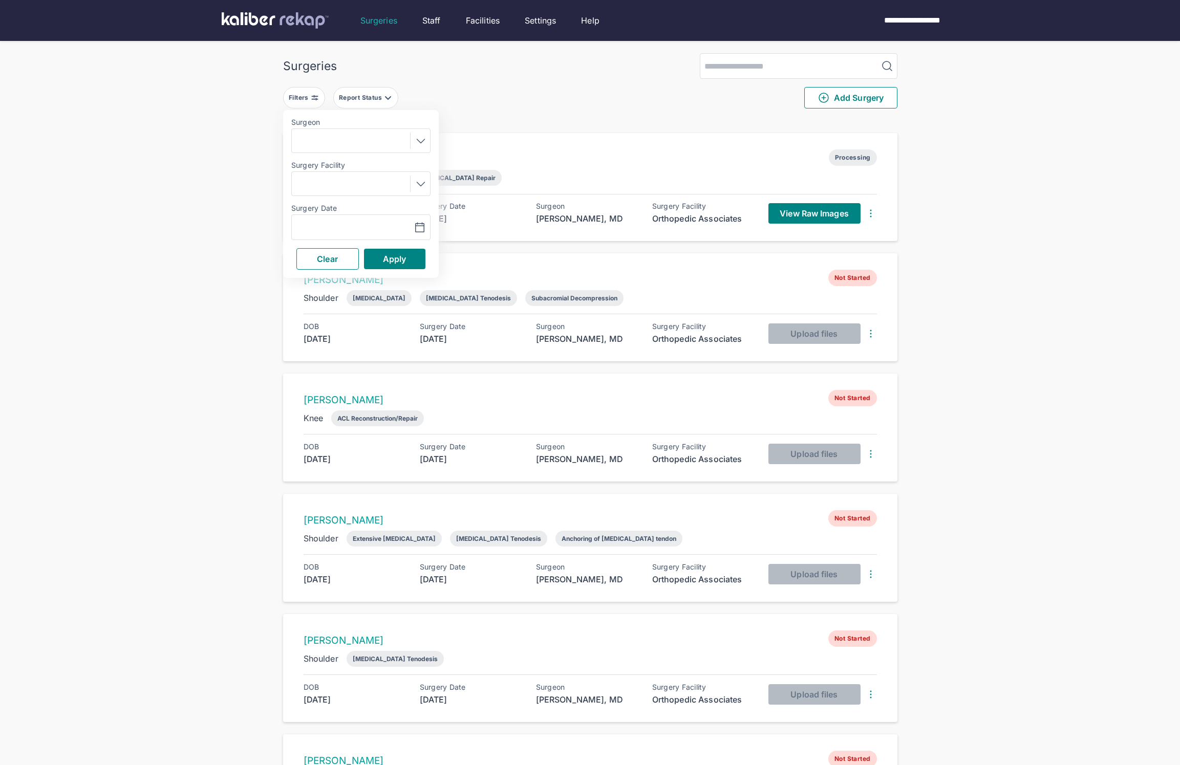  Describe the element at coordinates (361, 98) in the screenshot. I see `div: Report Status` at that location.